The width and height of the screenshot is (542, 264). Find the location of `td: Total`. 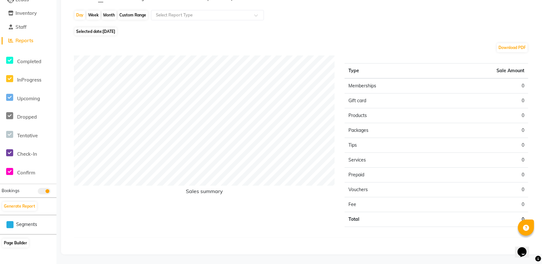

td: Total is located at coordinates (390, 220).